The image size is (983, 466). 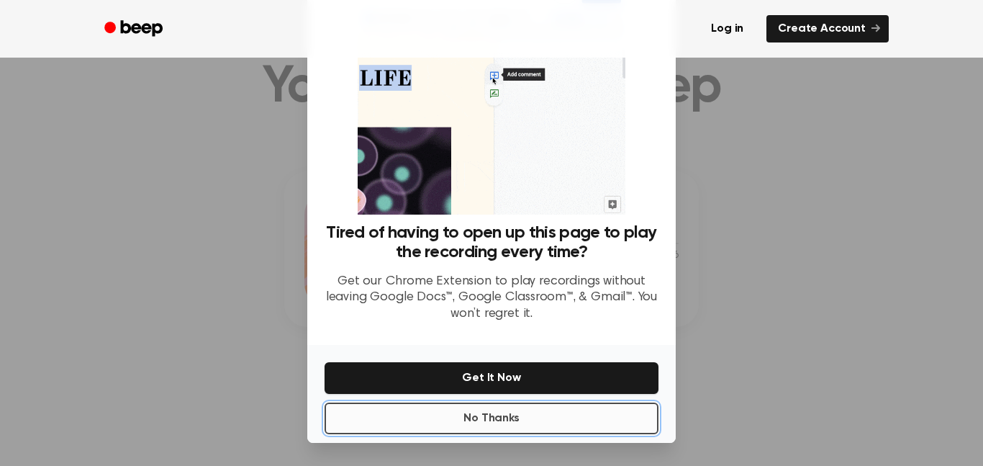 I want to click on p: Get our Chrome Extension to play recordings without leaving Google Docs™, Google Classroom™, & Gm..., so click(x=492, y=298).